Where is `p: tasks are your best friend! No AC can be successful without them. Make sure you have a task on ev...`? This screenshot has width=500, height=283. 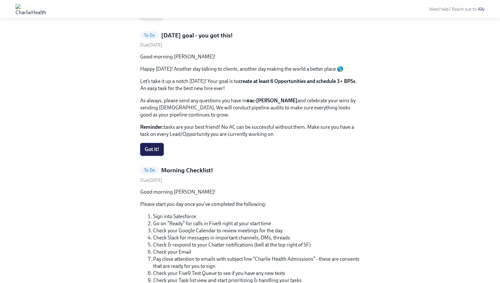
p: tasks are your best friend! No AC can be successful without them. Make sure you have a task on ev... is located at coordinates (250, 131).